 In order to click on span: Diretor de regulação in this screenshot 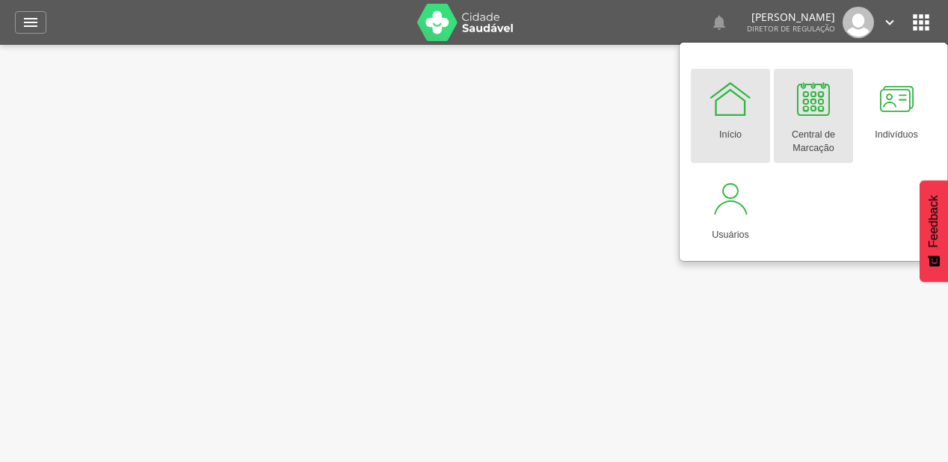, I will do `click(791, 28)`.